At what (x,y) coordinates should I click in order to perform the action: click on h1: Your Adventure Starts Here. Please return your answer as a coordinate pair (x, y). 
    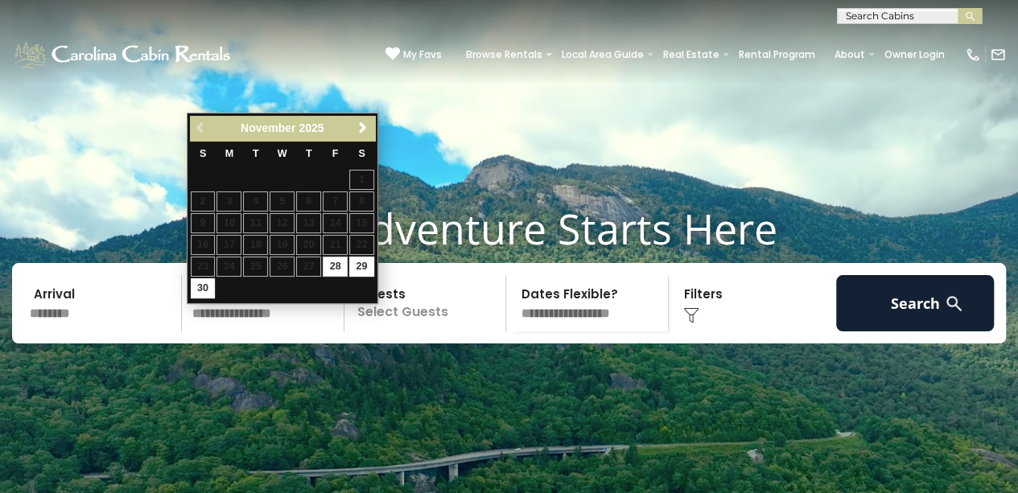
    Looking at the image, I should click on (508, 228).